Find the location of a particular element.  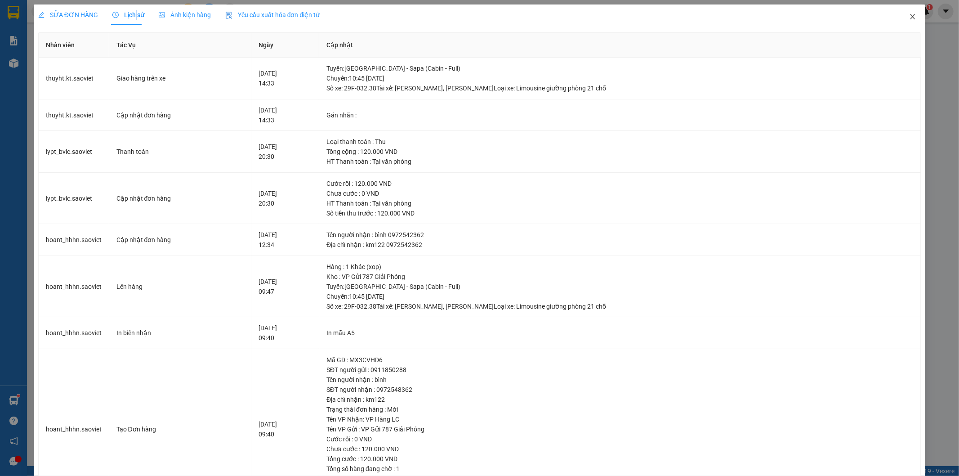

div: Giao hàng trên xe is located at coordinates (180, 78).